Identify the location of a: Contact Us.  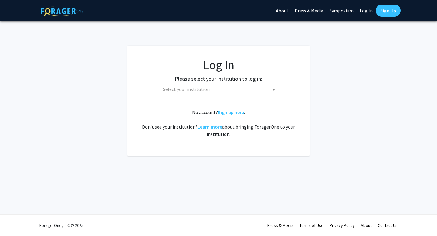
(388, 226).